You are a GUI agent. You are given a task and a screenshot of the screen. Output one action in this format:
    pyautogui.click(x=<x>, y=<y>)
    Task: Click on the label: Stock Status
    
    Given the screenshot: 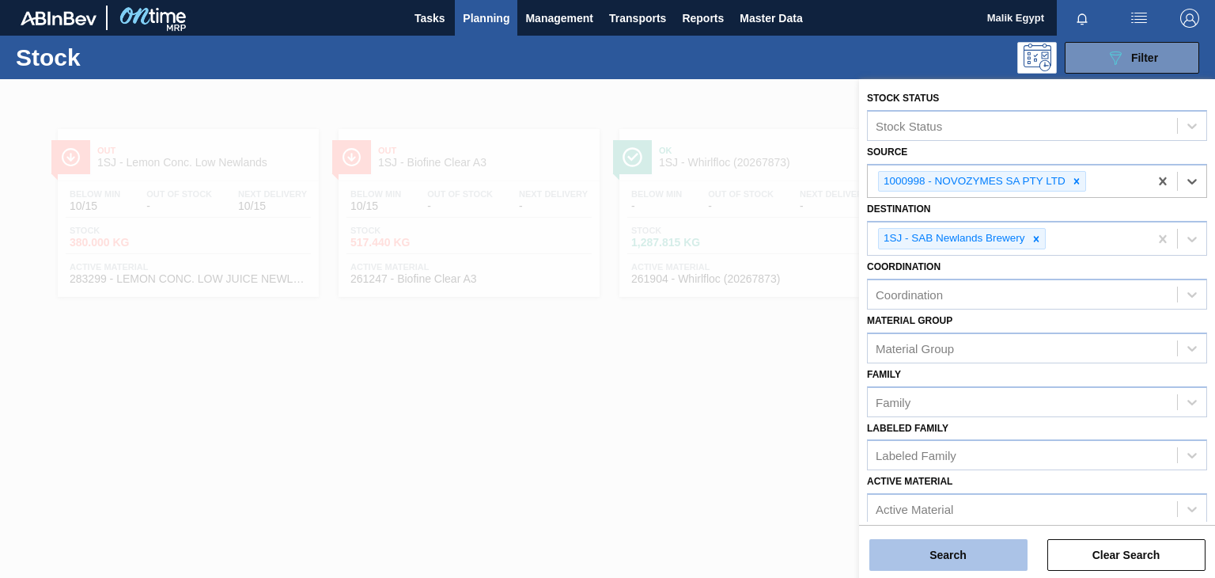 What is the action you would take?
    pyautogui.click(x=903, y=98)
    